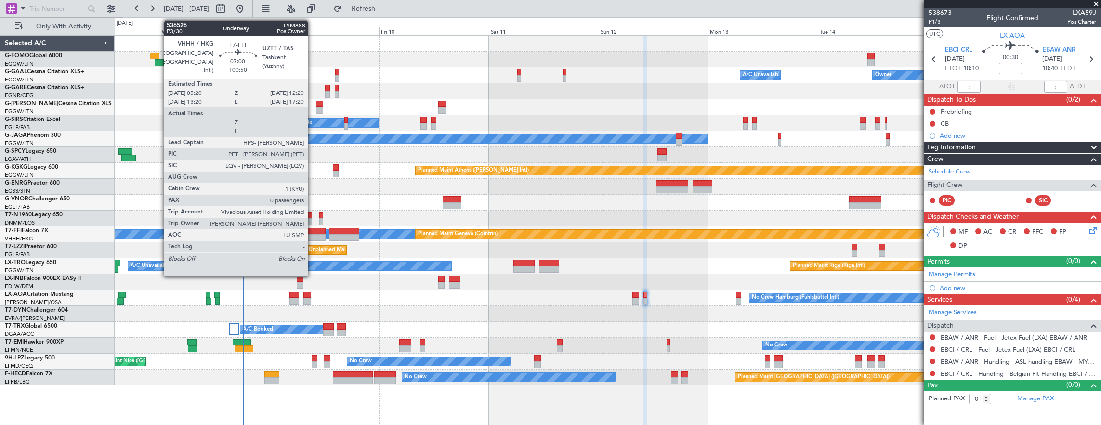 This screenshot has width=1101, height=425. Describe the element at coordinates (16, 72) in the screenshot. I see `span: G-GAAL` at that location.